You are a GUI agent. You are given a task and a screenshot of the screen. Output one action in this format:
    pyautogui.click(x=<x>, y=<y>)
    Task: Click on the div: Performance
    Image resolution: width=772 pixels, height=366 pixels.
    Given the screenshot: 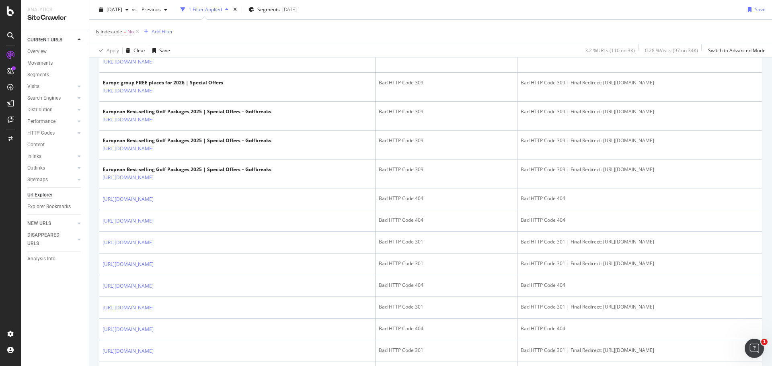 What is the action you would take?
    pyautogui.click(x=41, y=121)
    